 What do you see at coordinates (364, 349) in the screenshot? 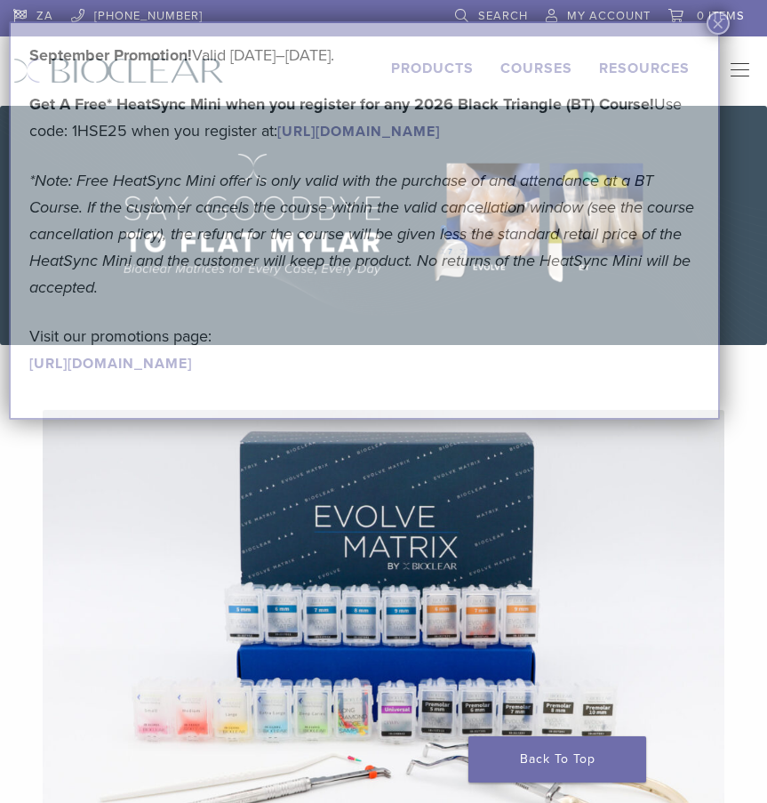
I see `p: Visit our promotions page:` at bounding box center [364, 349].